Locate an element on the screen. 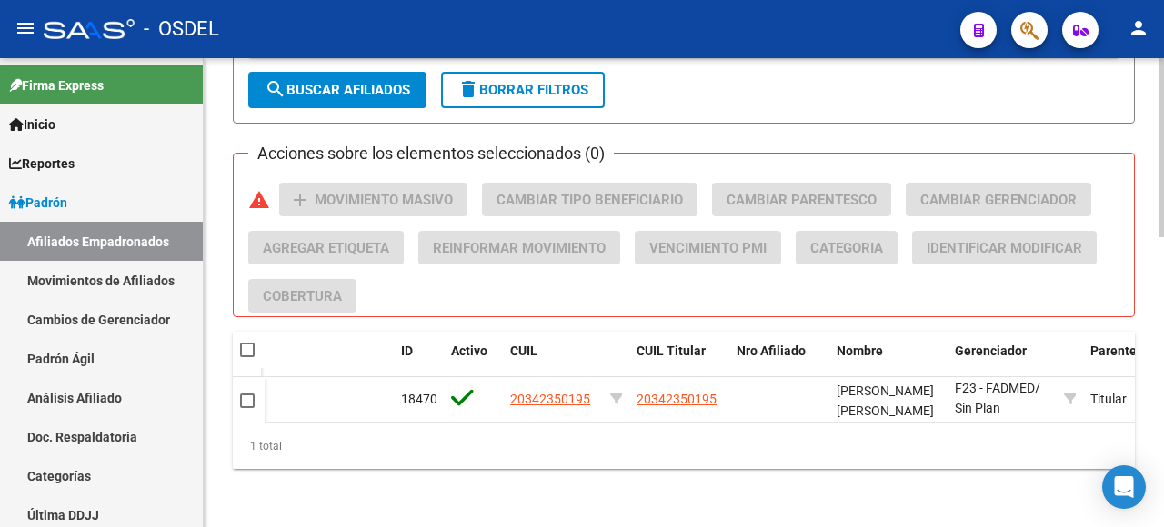 The height and width of the screenshot is (527, 1164). mat-icon: delete is located at coordinates (468, 89).